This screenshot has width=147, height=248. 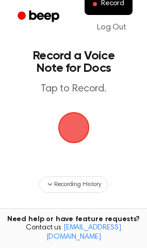 What do you see at coordinates (73, 89) in the screenshot?
I see `p: Tap to Record.` at bounding box center [73, 89].